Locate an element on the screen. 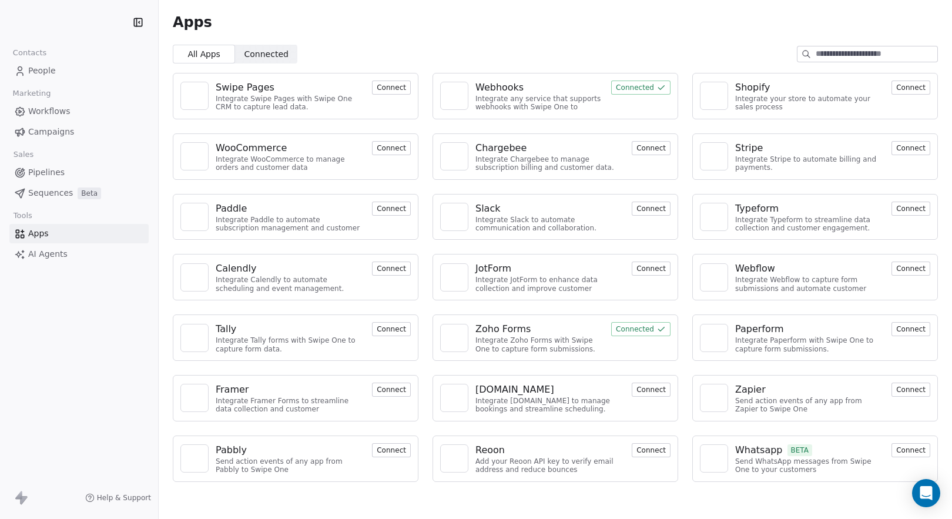 The height and width of the screenshot is (519, 952). div: Webflow is located at coordinates (755, 269).